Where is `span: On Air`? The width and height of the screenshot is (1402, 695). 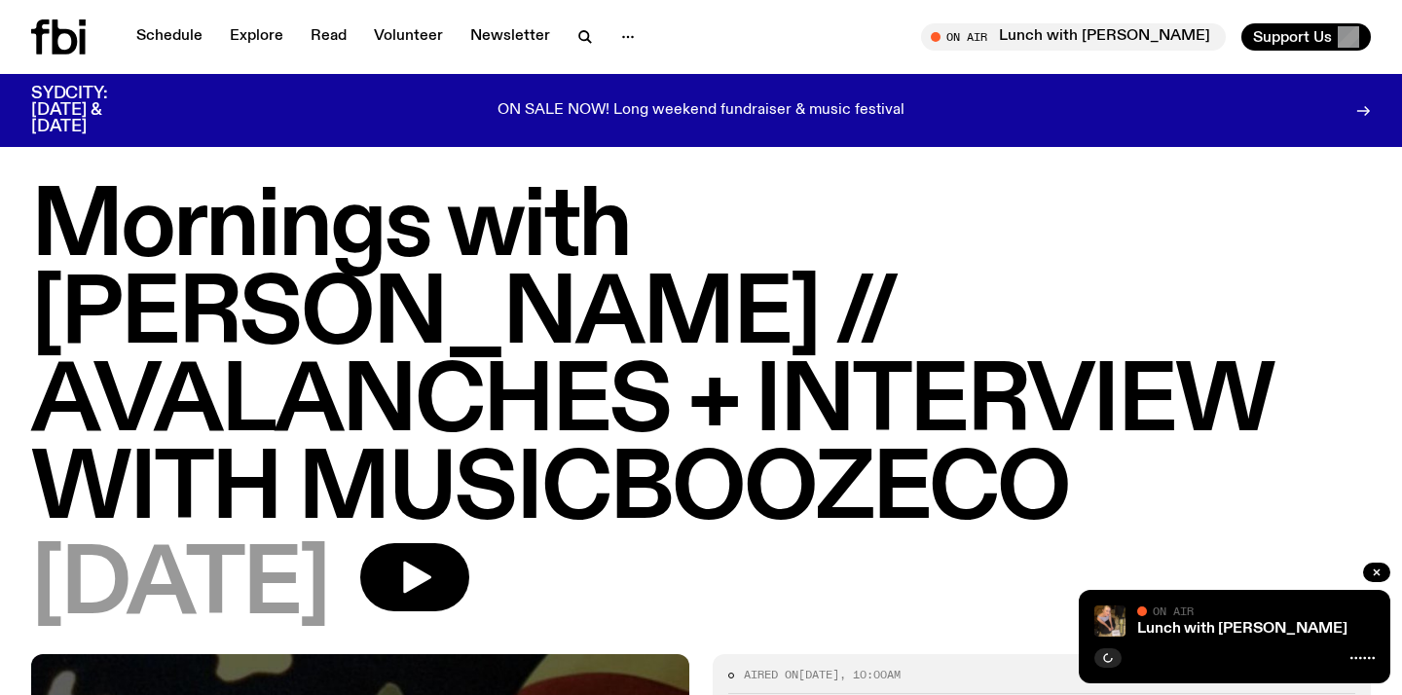
span: On Air is located at coordinates (1173, 610).